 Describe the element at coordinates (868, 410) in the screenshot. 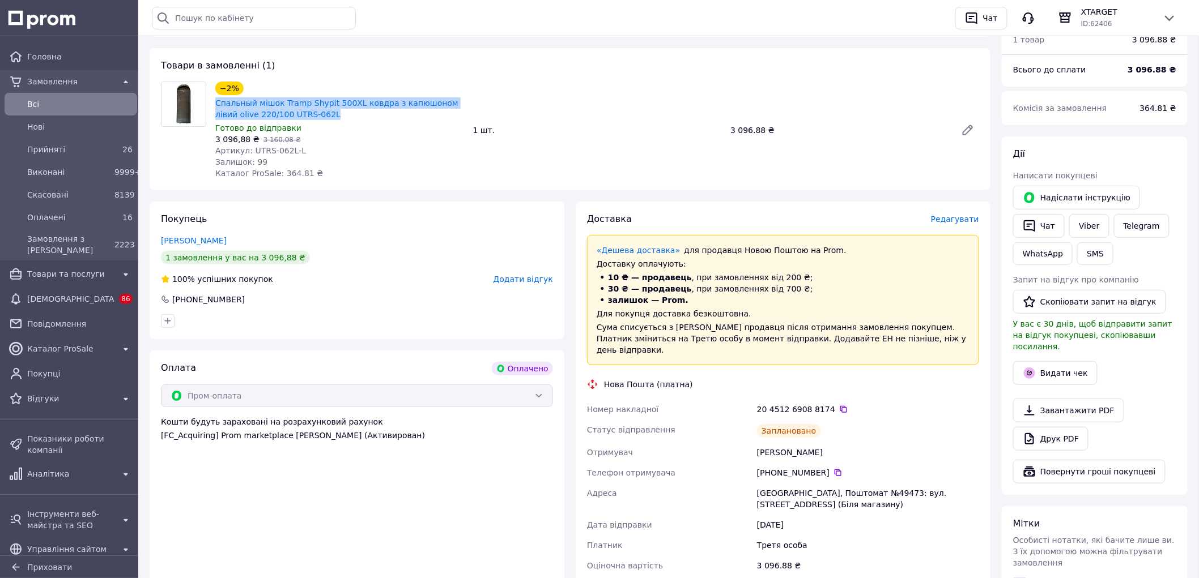

I see `div: 20 4512 6908 8174` at that location.